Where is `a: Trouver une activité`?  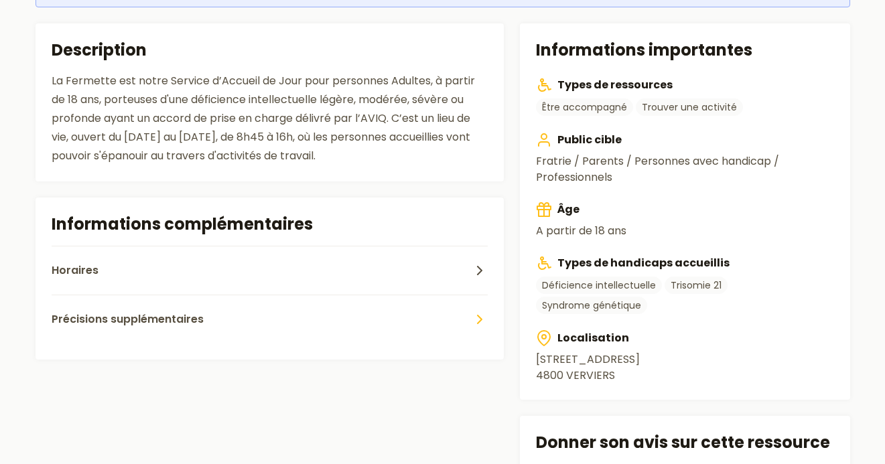 a: Trouver une activité is located at coordinates (689, 107).